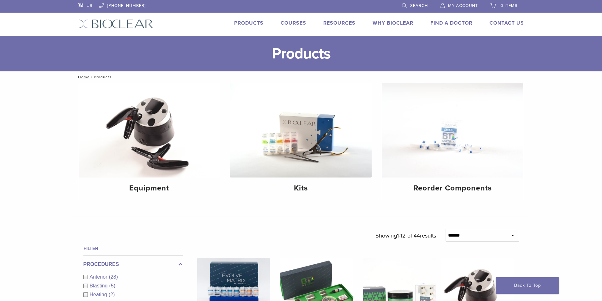  I want to click on a: Courses, so click(293, 23).